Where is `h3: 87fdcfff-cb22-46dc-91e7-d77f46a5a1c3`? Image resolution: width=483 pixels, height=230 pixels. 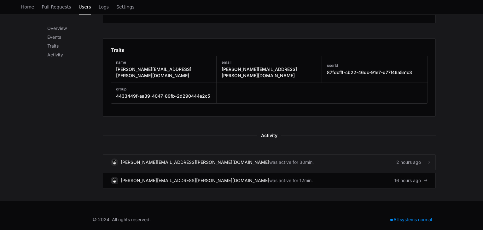 h3: 87fdcfff-cb22-46dc-91e7-d77f46a5a1c3 is located at coordinates (369, 73).